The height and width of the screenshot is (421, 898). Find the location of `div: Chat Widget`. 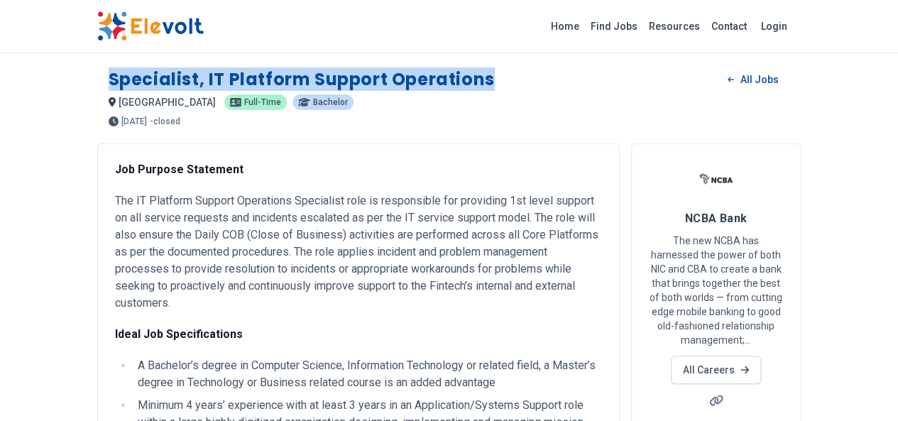

div: Chat Widget is located at coordinates (862, 387).